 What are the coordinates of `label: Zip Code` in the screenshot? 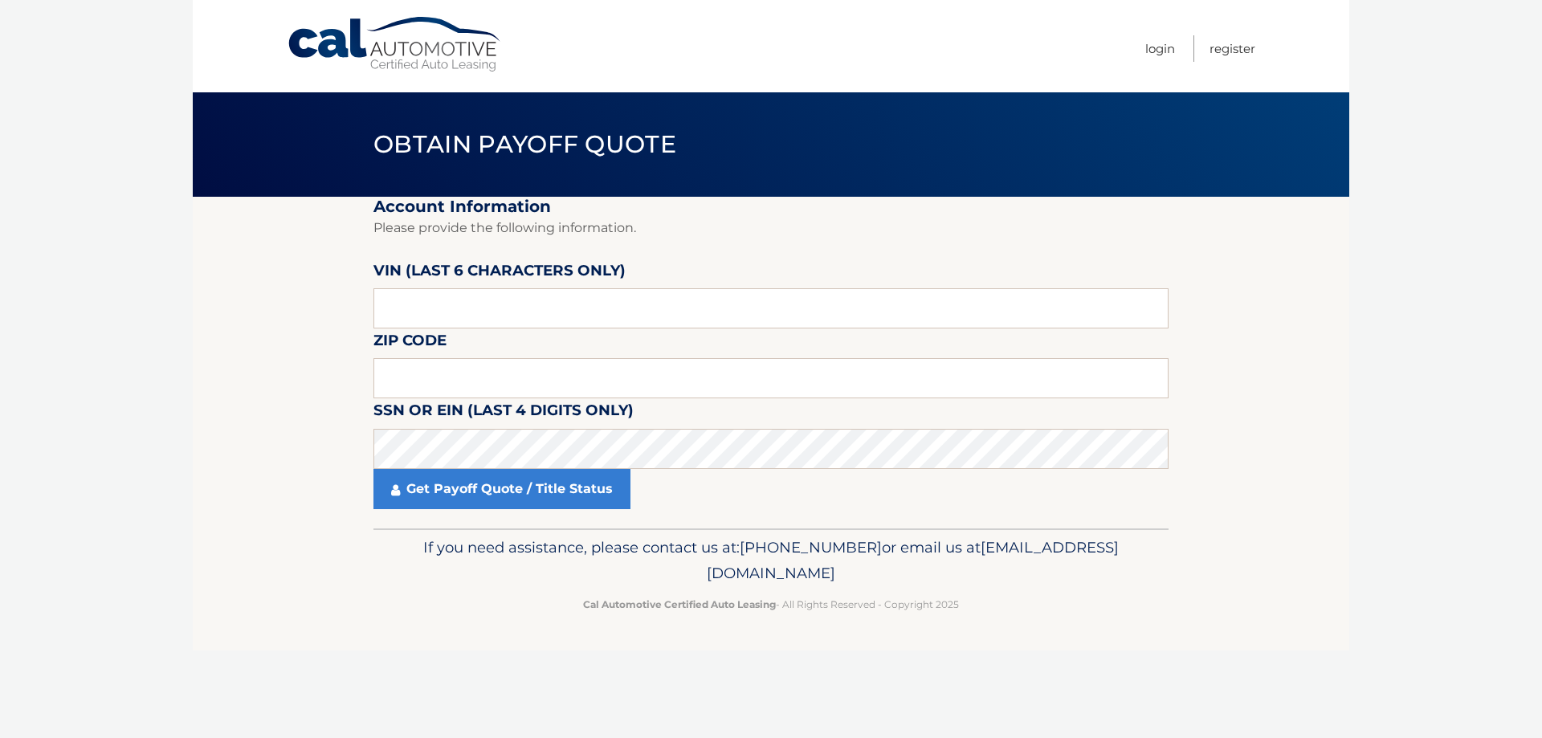 It's located at (409, 343).